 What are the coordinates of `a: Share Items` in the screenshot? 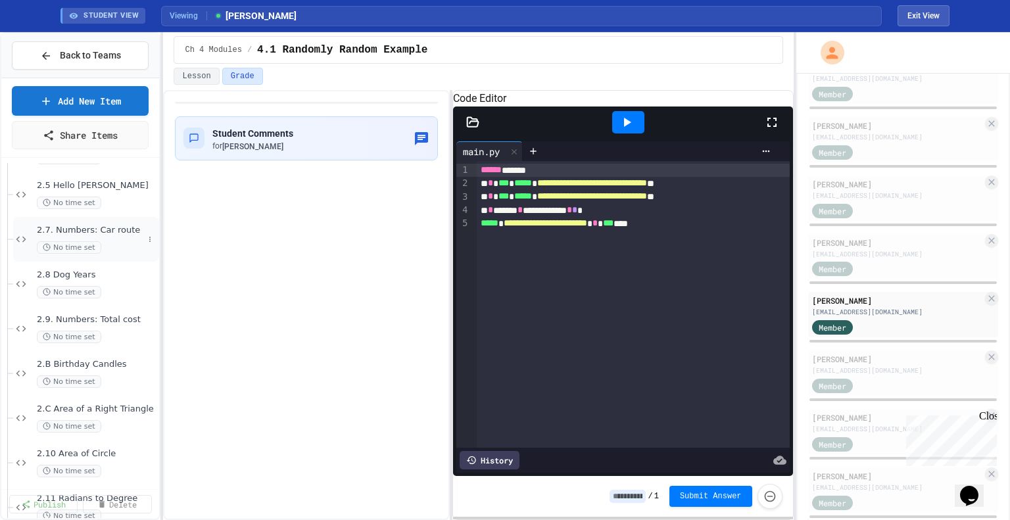 It's located at (80, 135).